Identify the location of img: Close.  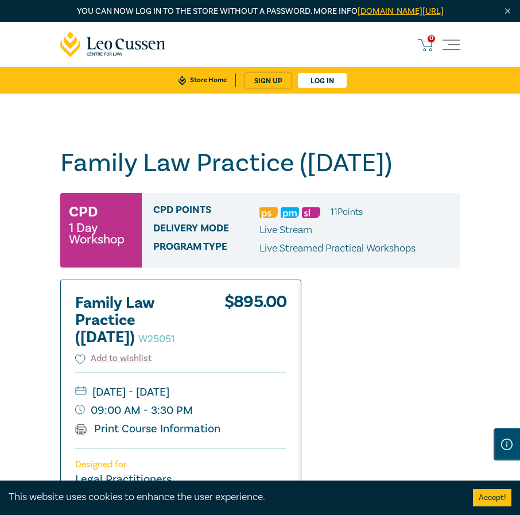
(507, 11).